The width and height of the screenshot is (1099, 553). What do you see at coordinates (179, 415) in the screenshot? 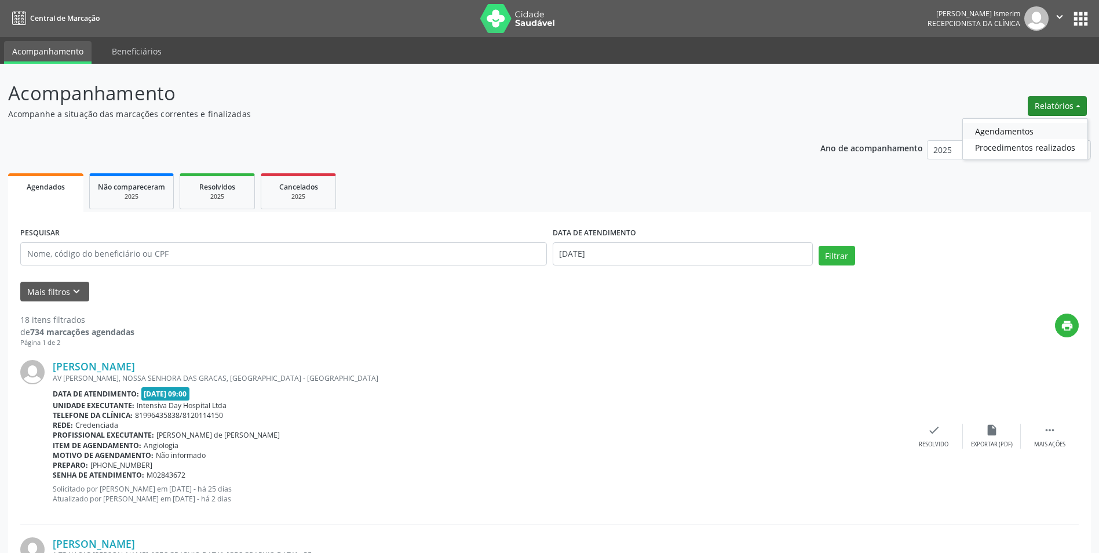
I see `span: 81996435838/8120114150` at bounding box center [179, 415].